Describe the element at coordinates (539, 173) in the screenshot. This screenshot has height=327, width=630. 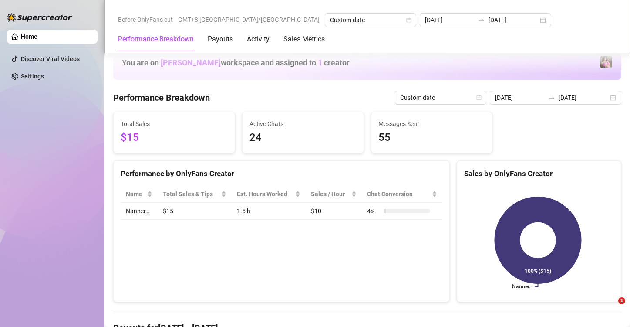
I see `div: Sales by OnlyFans Creator` at that location.